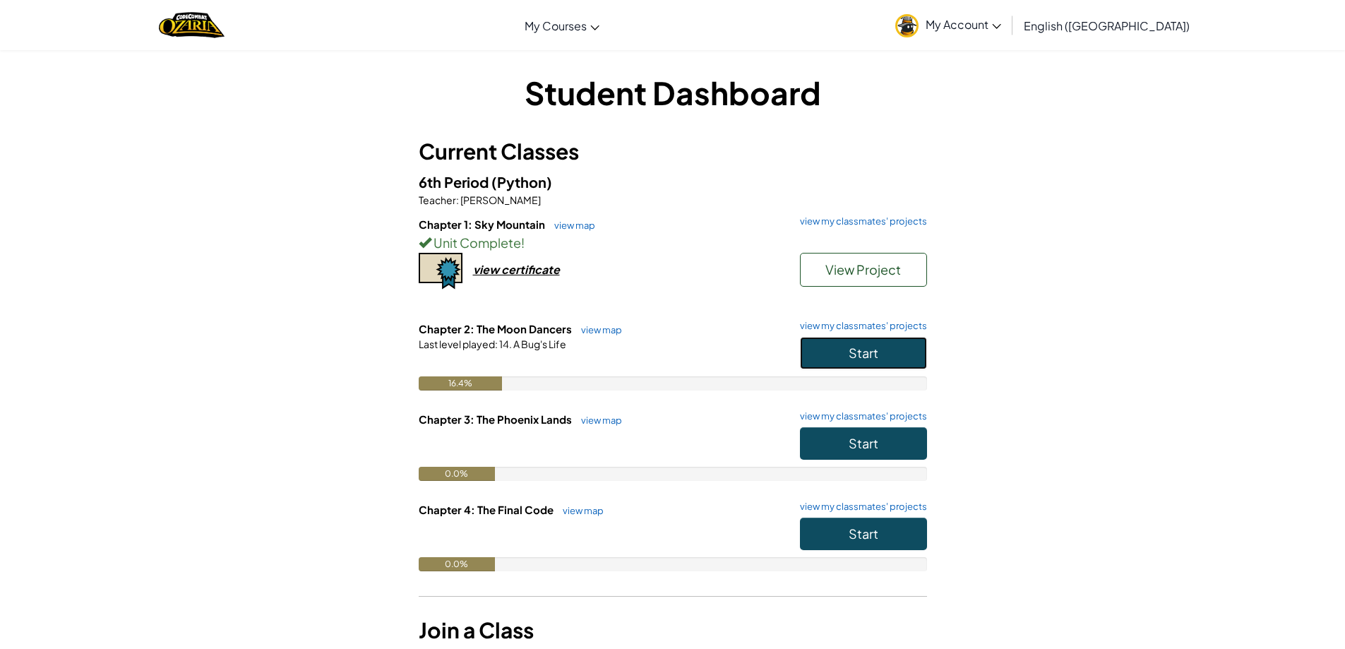 Image resolution: width=1345 pixels, height=649 pixels. What do you see at coordinates (496, 328) in the screenshot?
I see `span: Chapter 2: The Moon Dancers` at bounding box center [496, 328].